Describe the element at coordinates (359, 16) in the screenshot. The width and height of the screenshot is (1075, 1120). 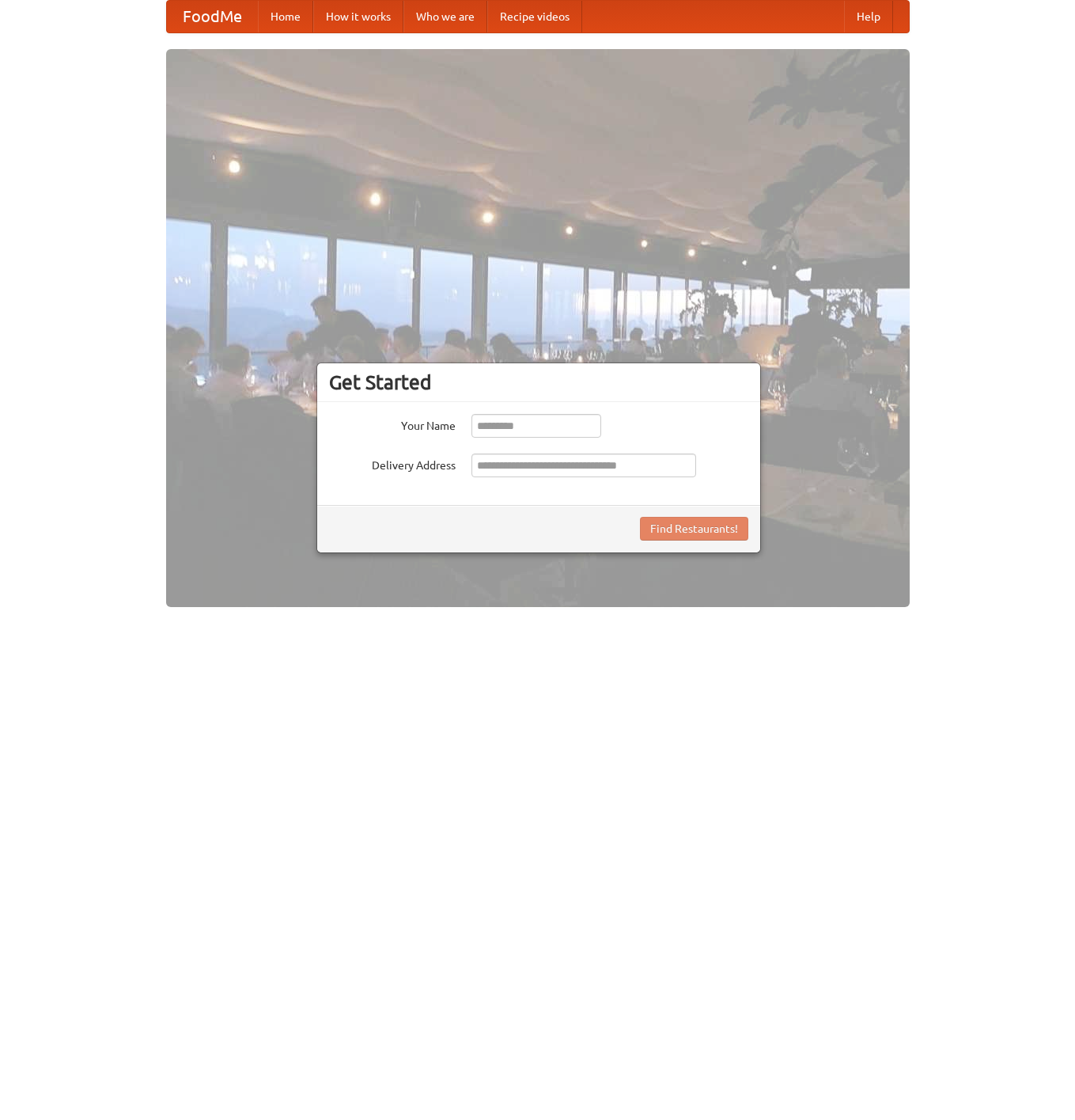
I see `a: How it works` at that location.